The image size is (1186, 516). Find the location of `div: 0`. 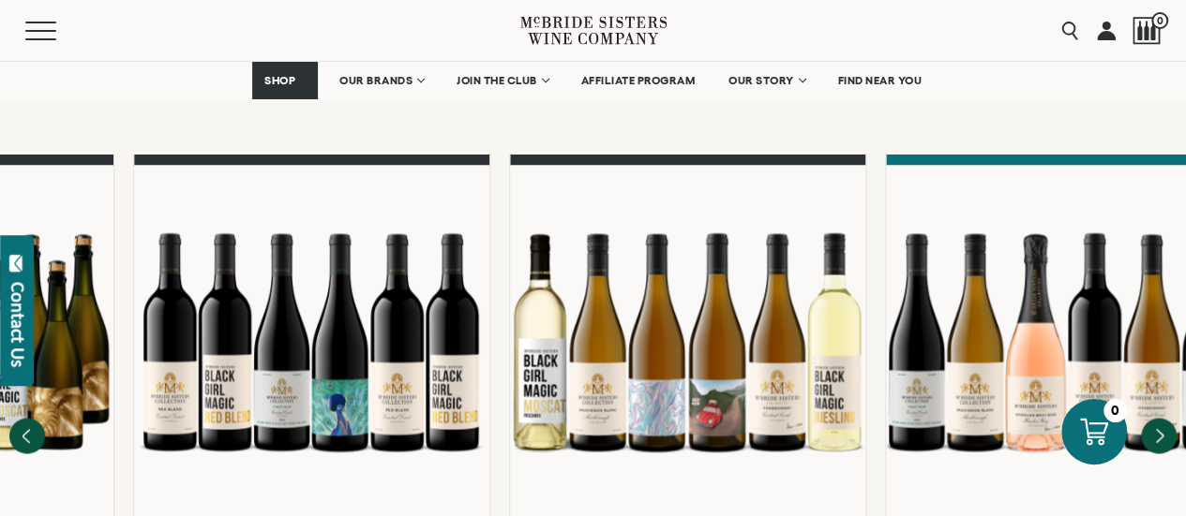

div: 0 is located at coordinates (1115, 411).